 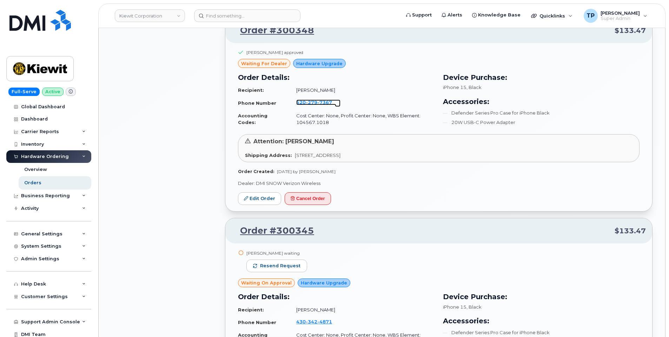 What do you see at coordinates (253, 119) in the screenshot?
I see `strong: Accounting Codes:` at bounding box center [253, 119].